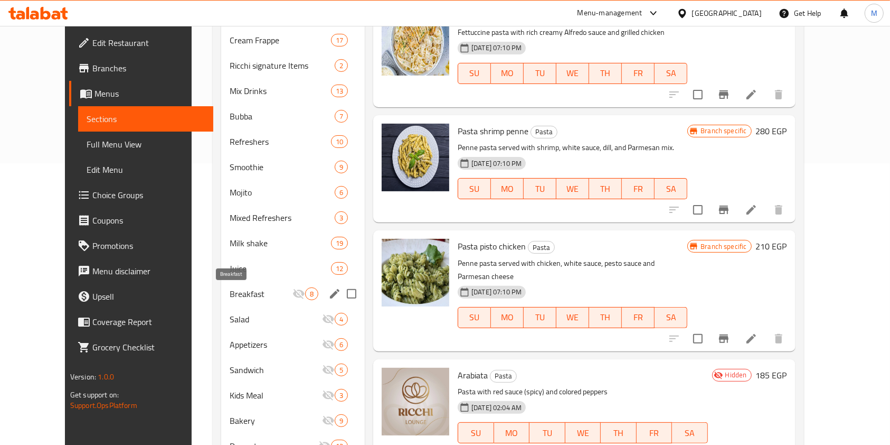 This screenshot has height=445, width=890. I want to click on span: Cream Frappe, so click(280, 40).